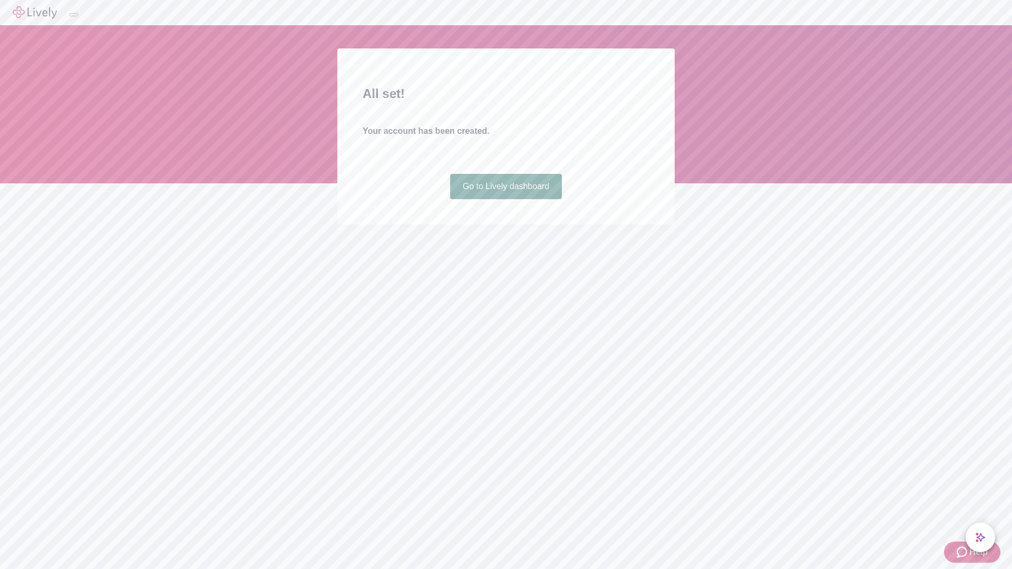  What do you see at coordinates (506, 131) in the screenshot?
I see `h4: Your account has been created.` at bounding box center [506, 131].